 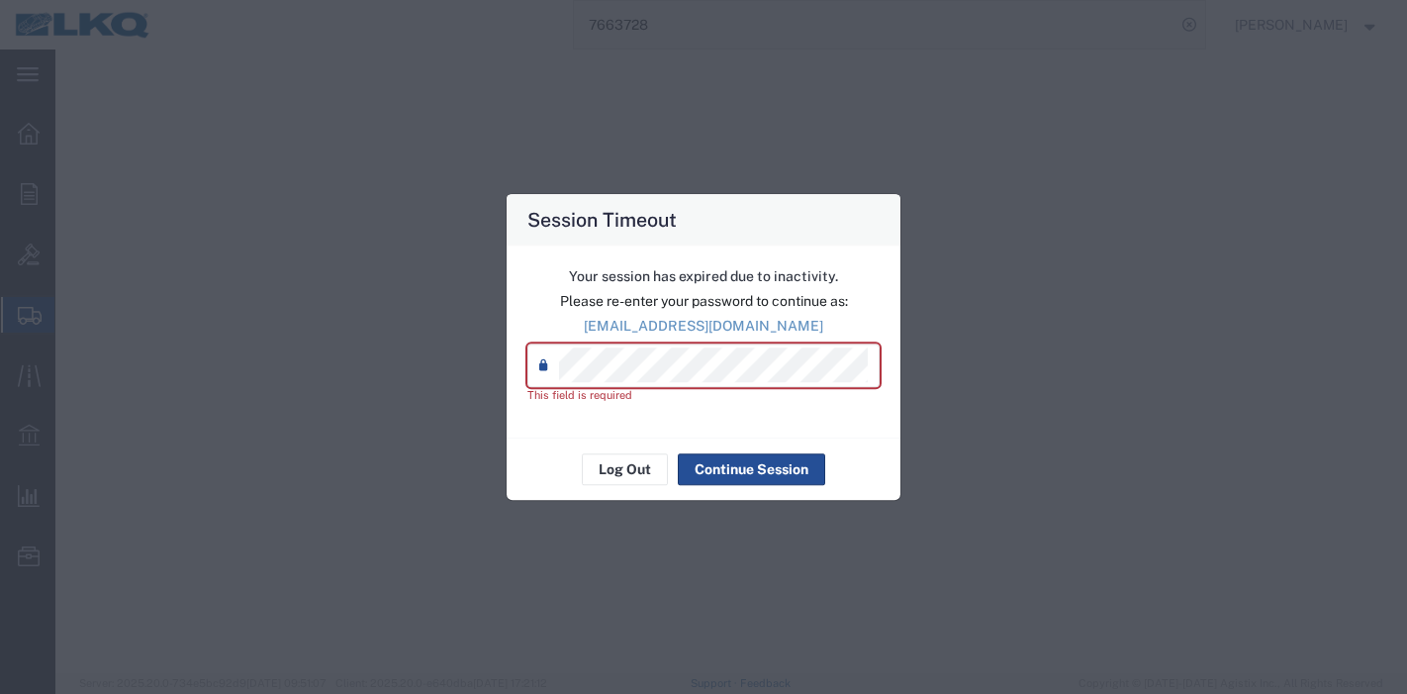 I want to click on p: Please re-enter your password to continue as:, so click(x=704, y=301).